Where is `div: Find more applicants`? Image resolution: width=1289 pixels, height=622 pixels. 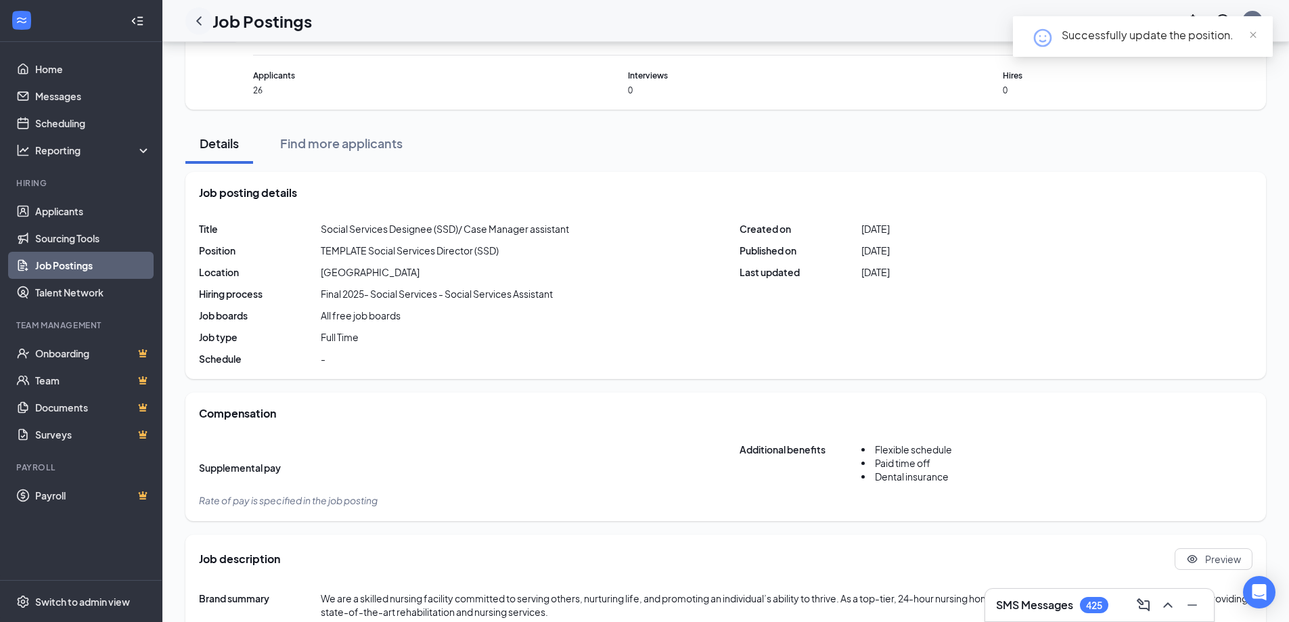
div: Find more applicants is located at coordinates (341, 143).